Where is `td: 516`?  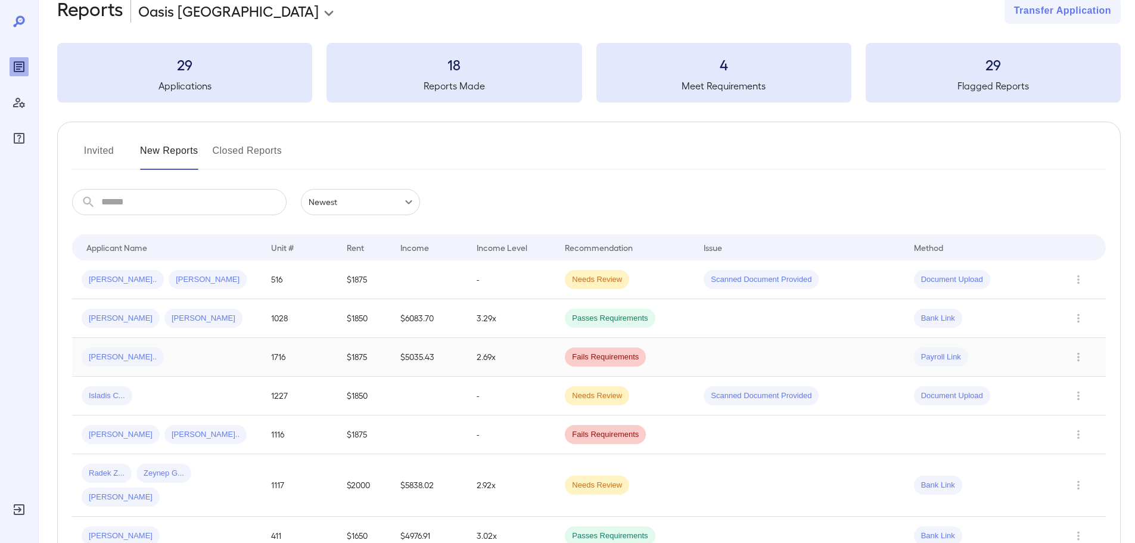 td: 516 is located at coordinates (299, 279).